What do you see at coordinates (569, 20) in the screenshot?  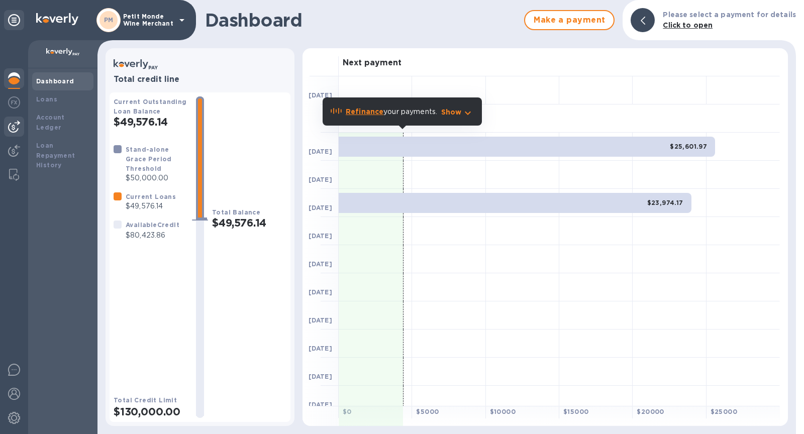 I see `button: Make a payment` at bounding box center [569, 20].